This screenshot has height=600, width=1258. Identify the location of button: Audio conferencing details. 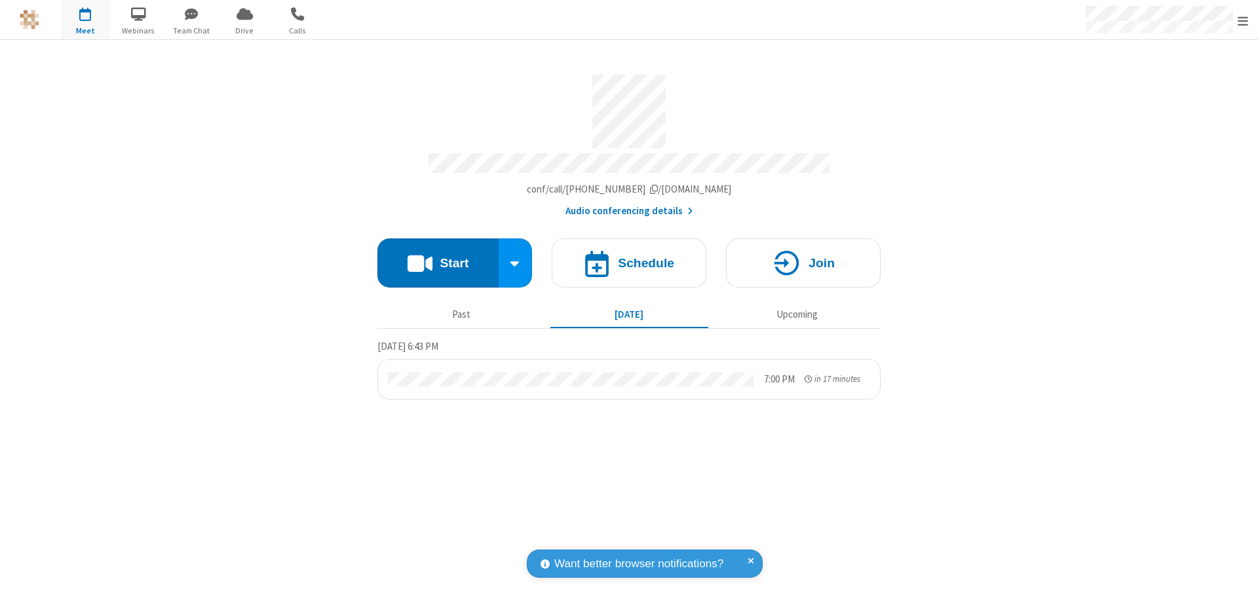
(629, 211).